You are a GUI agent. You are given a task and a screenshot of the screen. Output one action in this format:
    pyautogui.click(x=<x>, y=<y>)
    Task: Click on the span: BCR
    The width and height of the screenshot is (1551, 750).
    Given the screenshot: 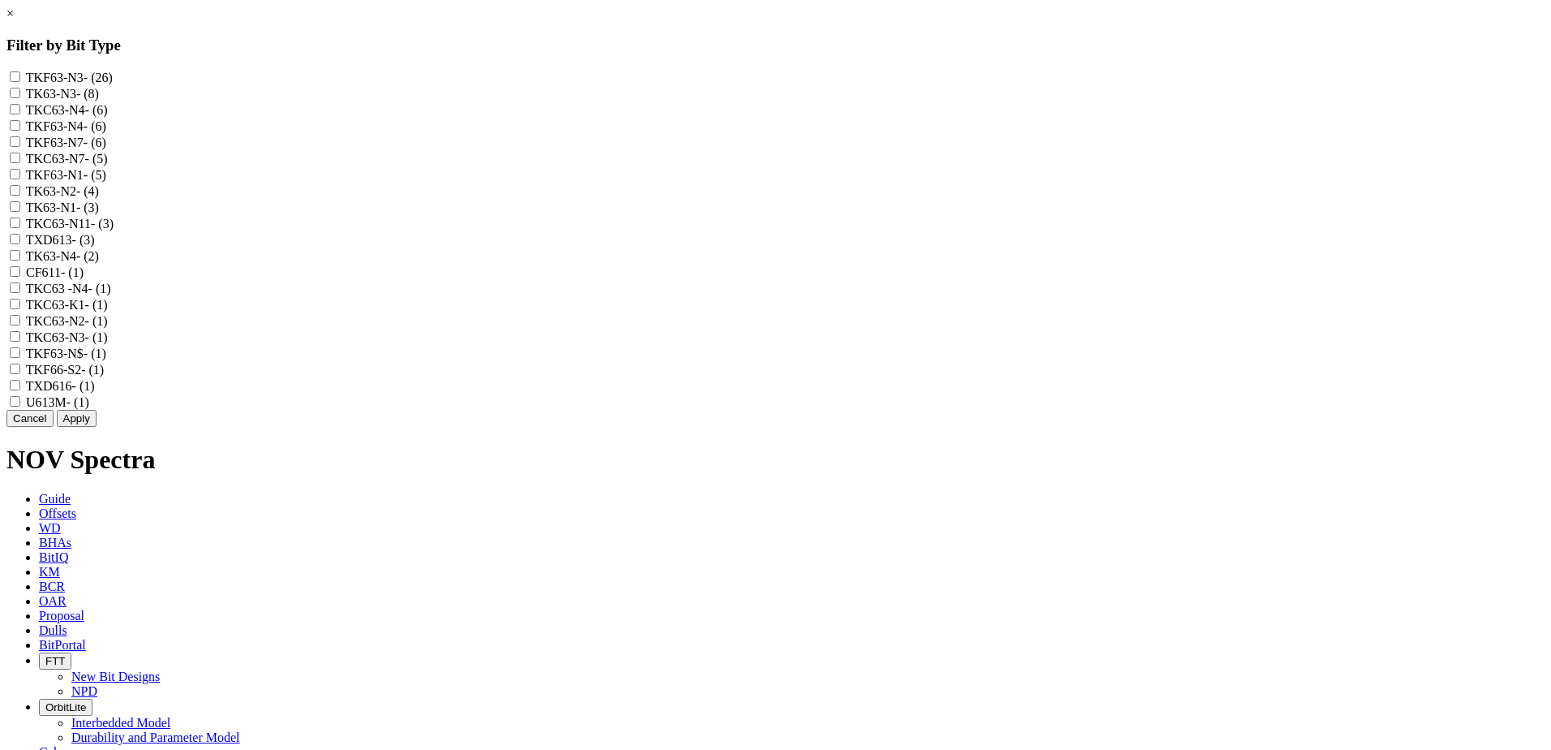 What is the action you would take?
    pyautogui.click(x=52, y=586)
    